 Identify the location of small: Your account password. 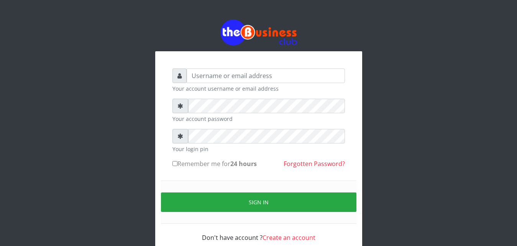
(259, 119).